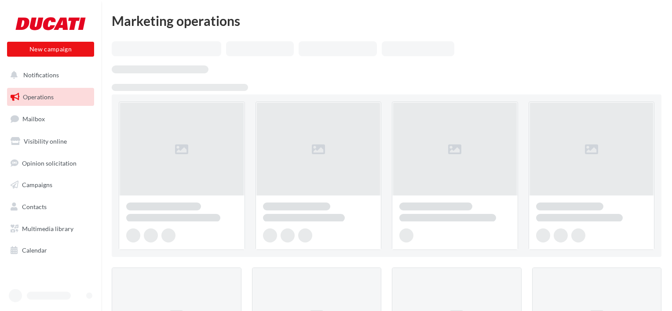 This screenshot has height=311, width=672. Describe the element at coordinates (51, 251) in the screenshot. I see `a: Calendar` at that location.